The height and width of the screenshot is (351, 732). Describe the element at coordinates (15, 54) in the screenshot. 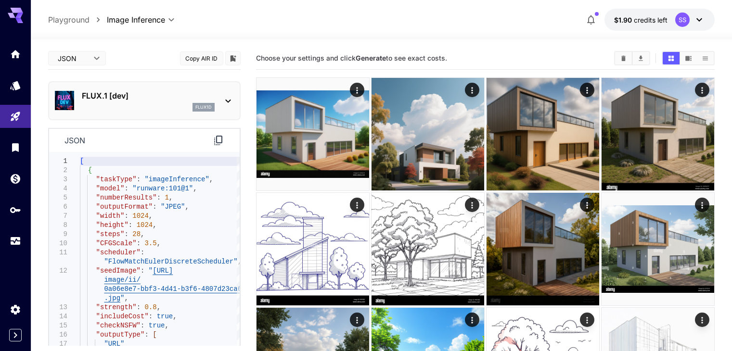

I see `div: Home` at that location.